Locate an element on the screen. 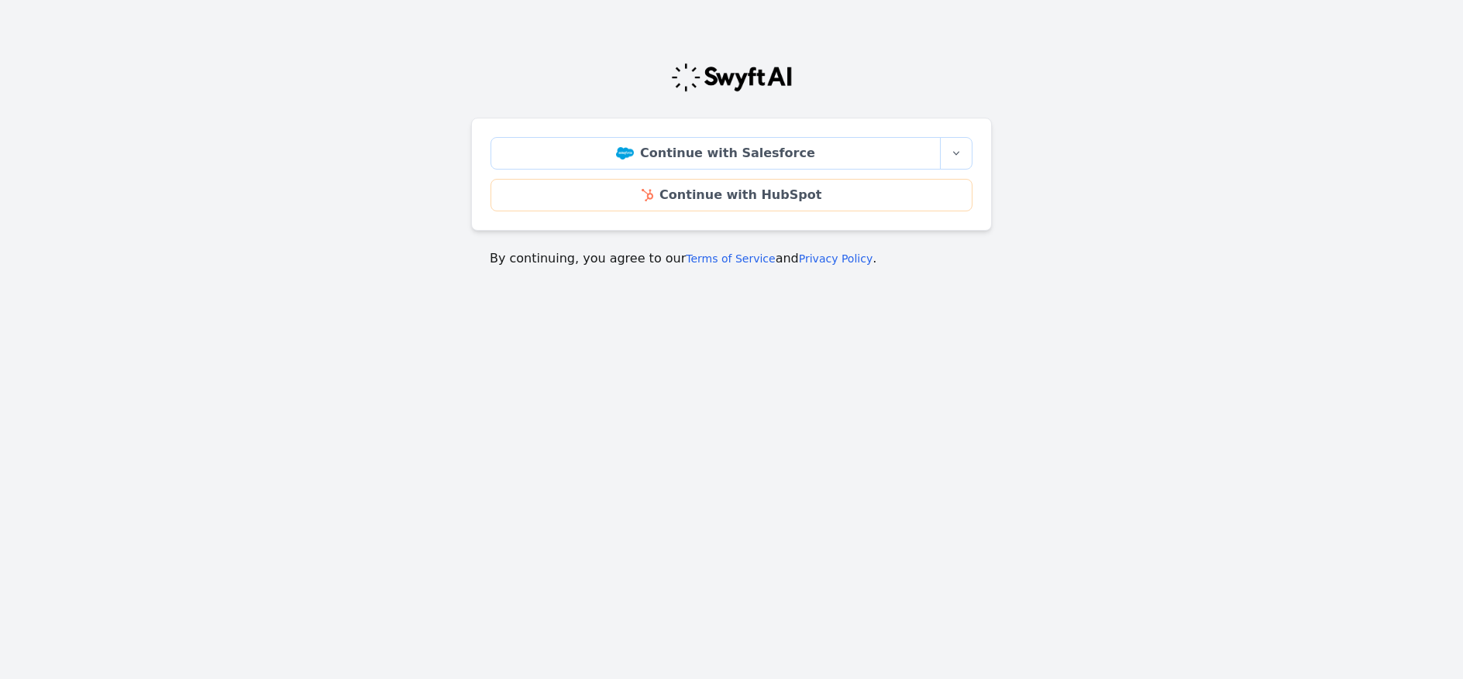  a: Continue with HubSpot is located at coordinates (731, 195).